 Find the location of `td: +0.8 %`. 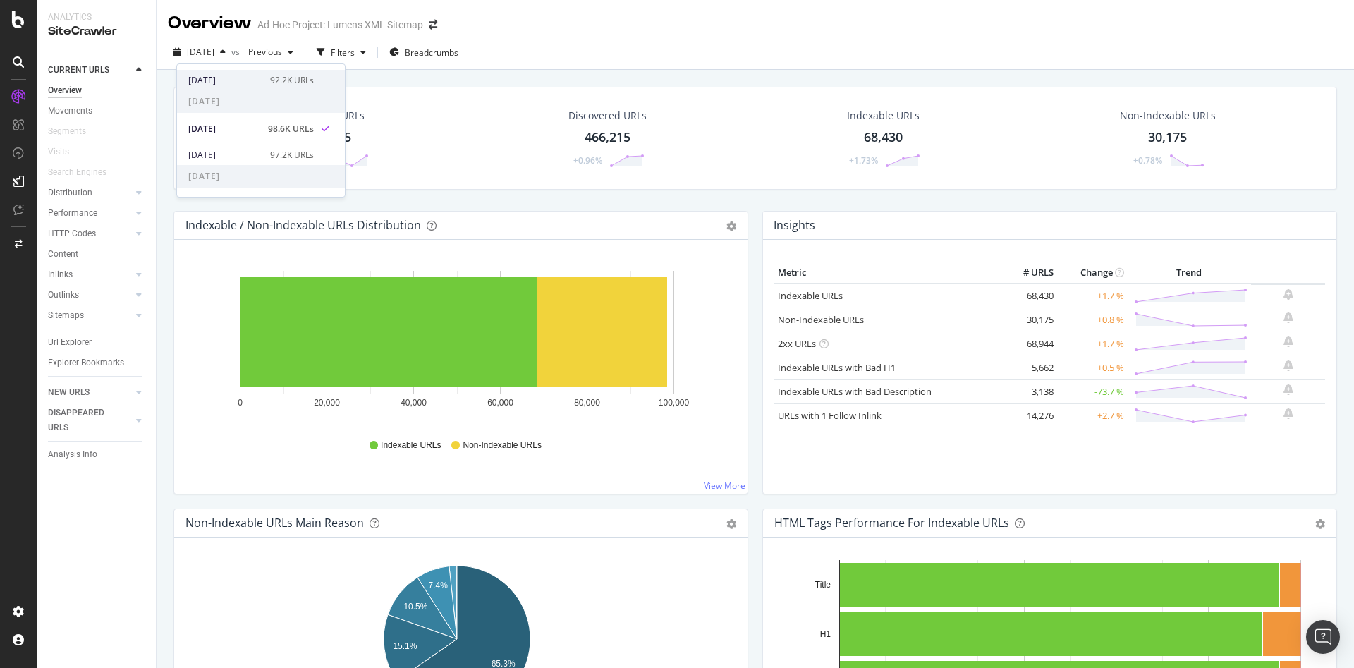

td: +0.8 % is located at coordinates (1092, 319).